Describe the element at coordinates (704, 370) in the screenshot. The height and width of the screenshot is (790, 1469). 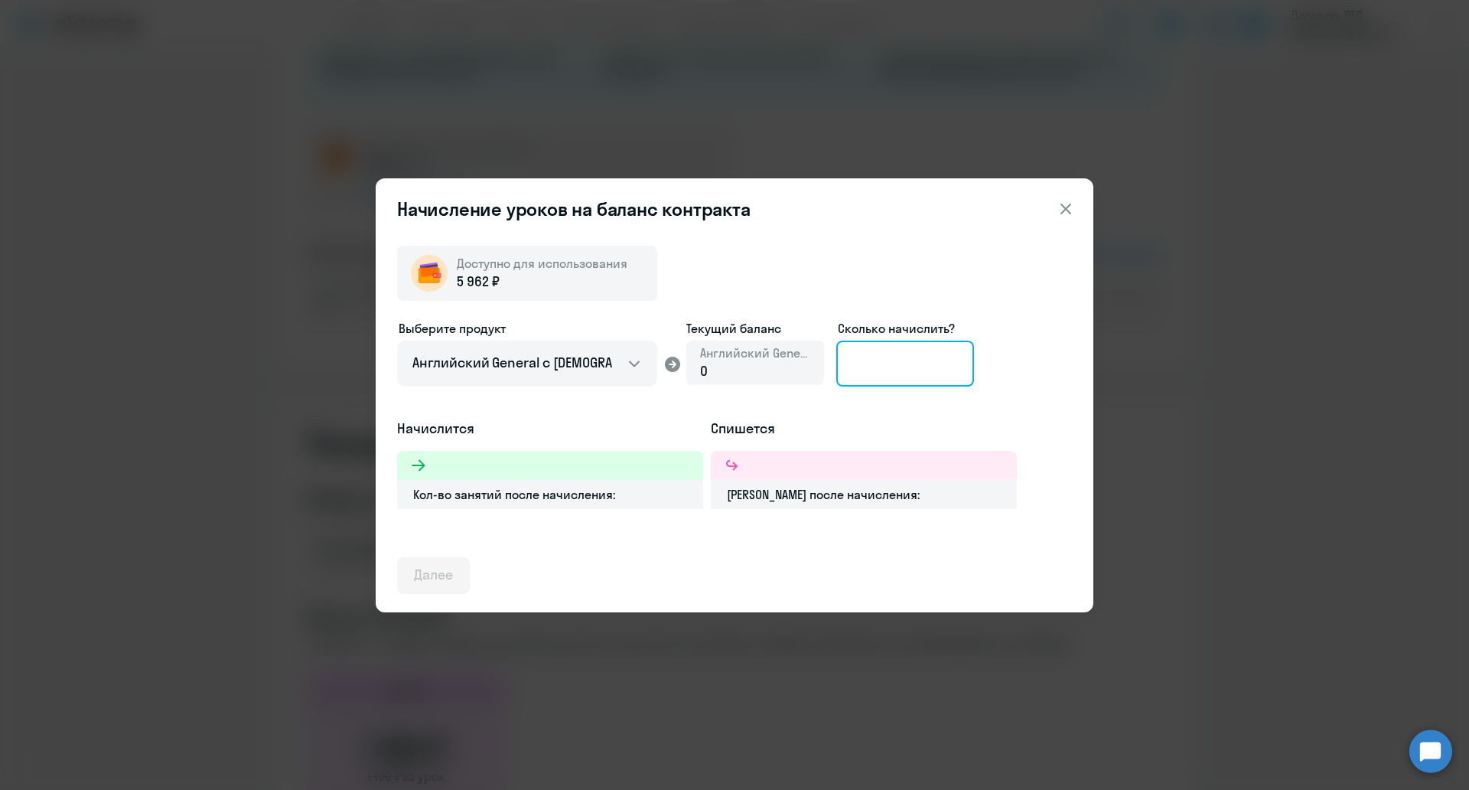
I see `span: 0` at that location.